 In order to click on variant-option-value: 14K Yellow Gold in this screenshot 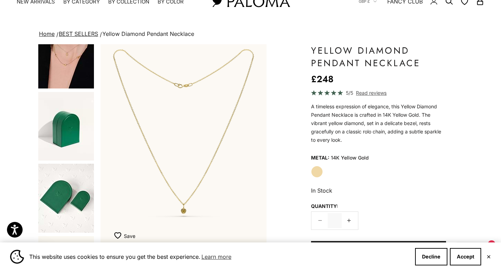, I will do `click(350, 158)`.